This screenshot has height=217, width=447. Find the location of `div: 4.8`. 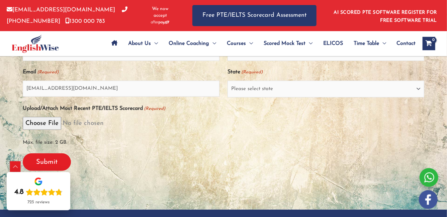

div: 4.8 is located at coordinates (19, 192).